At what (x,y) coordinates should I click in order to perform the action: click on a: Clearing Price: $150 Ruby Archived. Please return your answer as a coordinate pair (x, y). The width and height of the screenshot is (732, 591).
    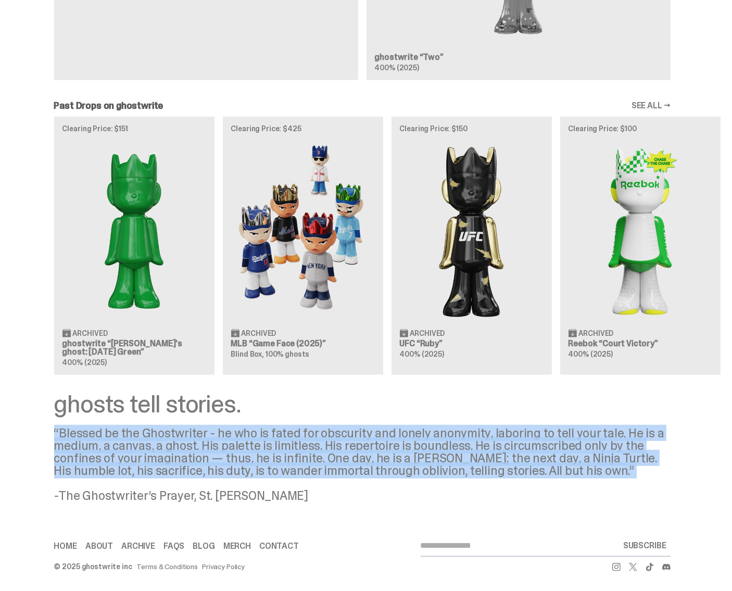
    Looking at the image, I should click on (472, 246).